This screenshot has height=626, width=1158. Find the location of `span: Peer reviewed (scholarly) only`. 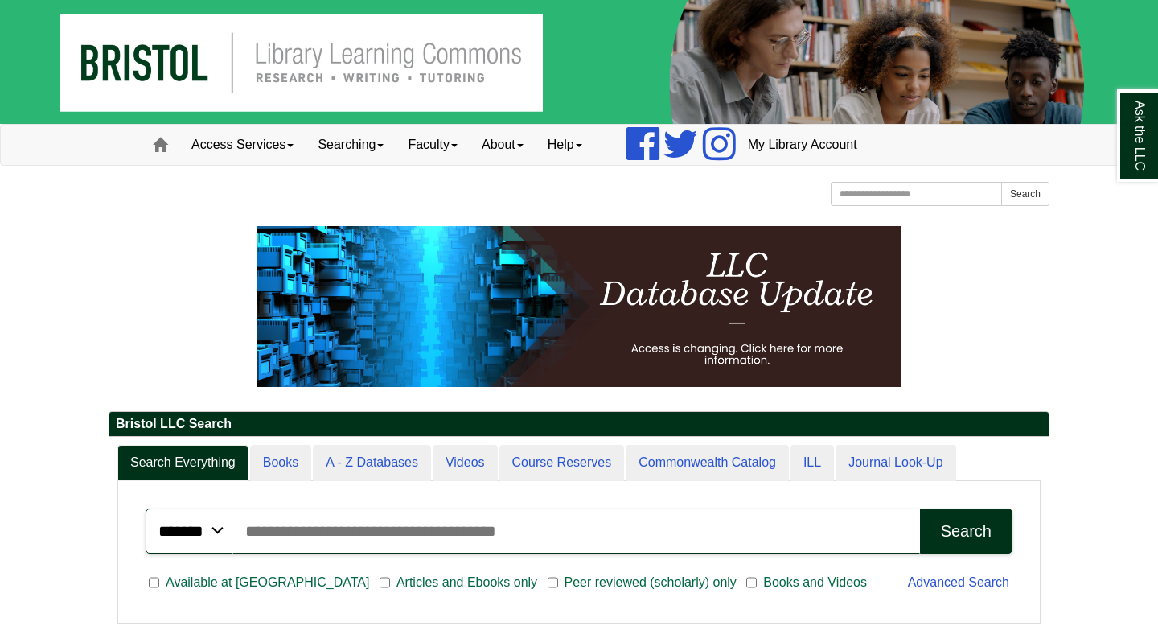

span: Peer reviewed (scholarly) only is located at coordinates (651, 582).